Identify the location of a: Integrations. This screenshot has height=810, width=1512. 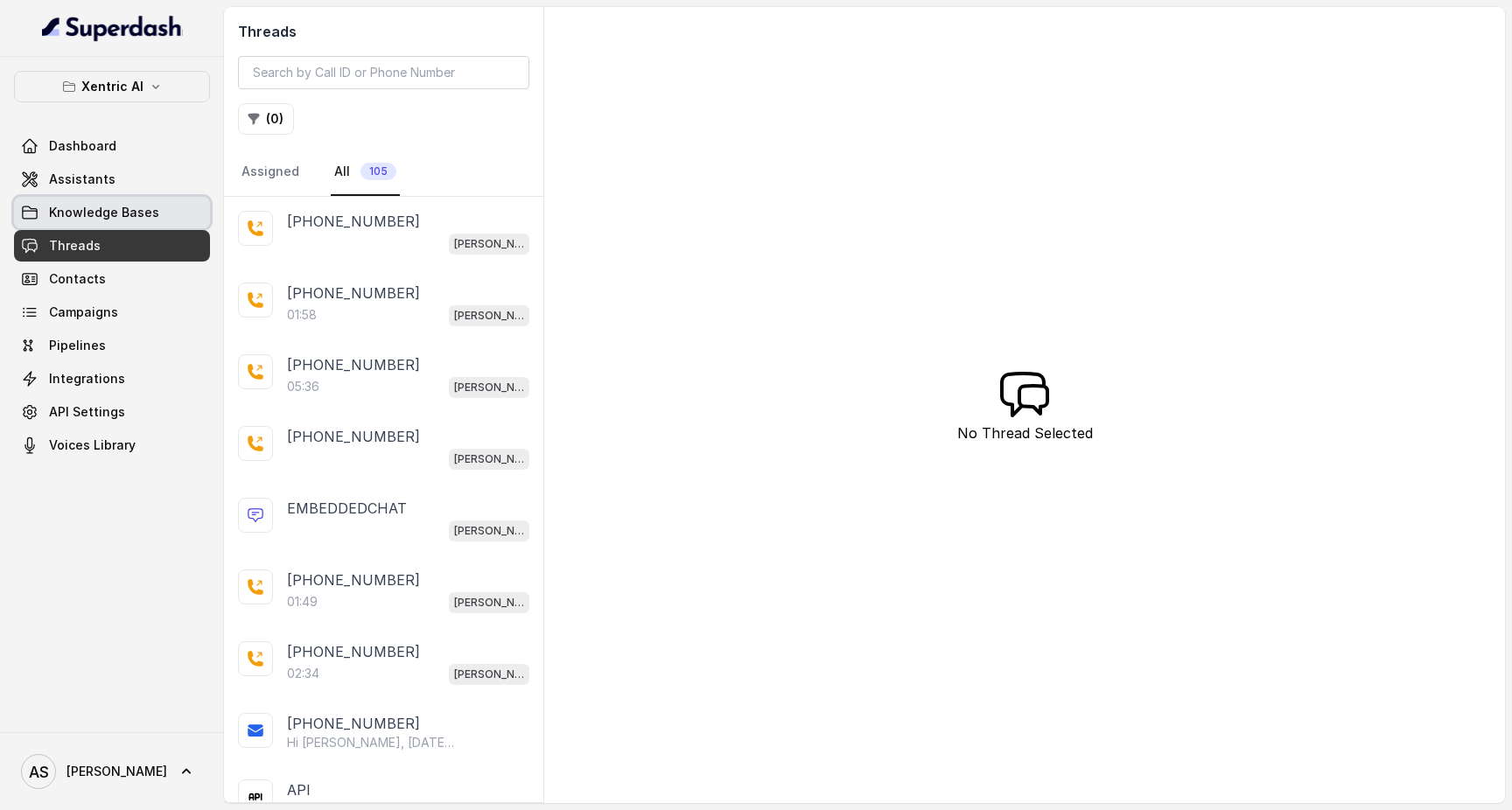
(112, 379).